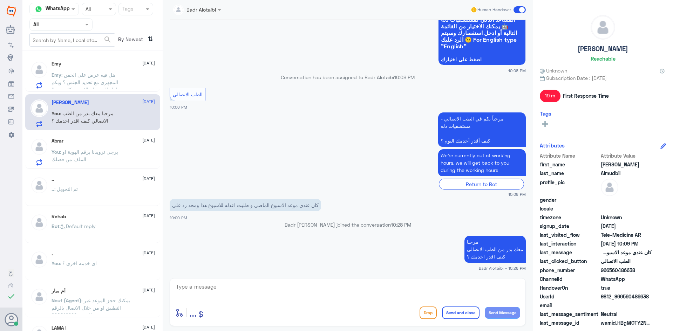 This screenshot has height=331, width=673. I want to click on span: 2025-09-13T19:08:12.415Z, so click(626, 226).